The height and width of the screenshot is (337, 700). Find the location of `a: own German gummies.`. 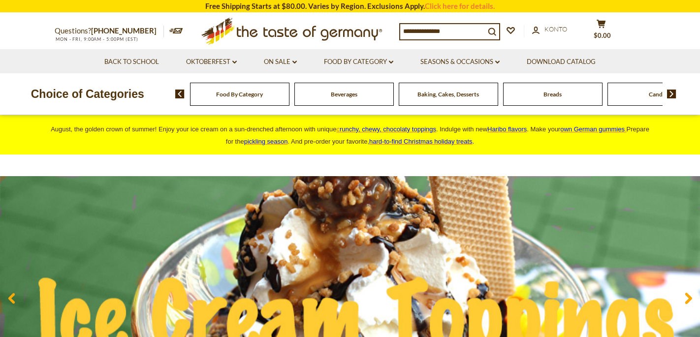

a: own German gummies. is located at coordinates (593, 129).